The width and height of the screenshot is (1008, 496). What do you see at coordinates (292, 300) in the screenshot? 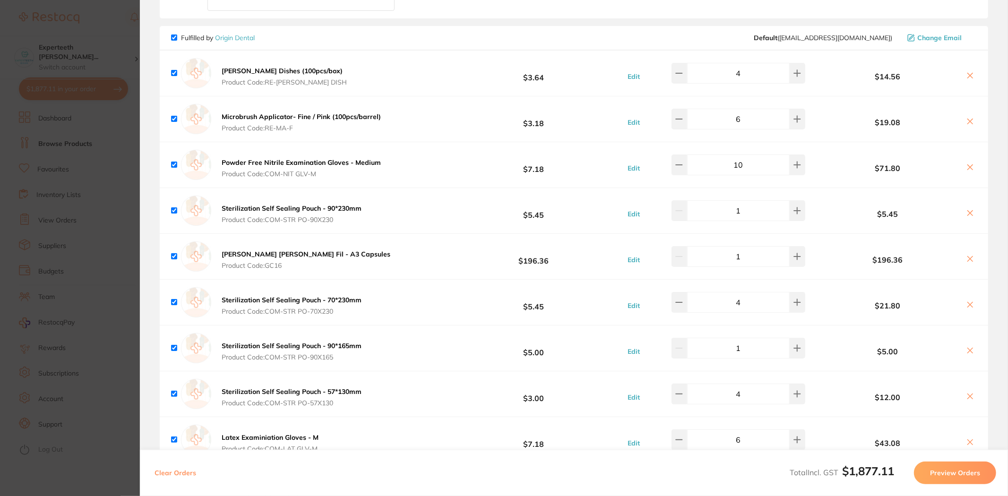
I see `b: Sterilization Self Sealing Pouch - 70*230mm` at bounding box center [292, 300].